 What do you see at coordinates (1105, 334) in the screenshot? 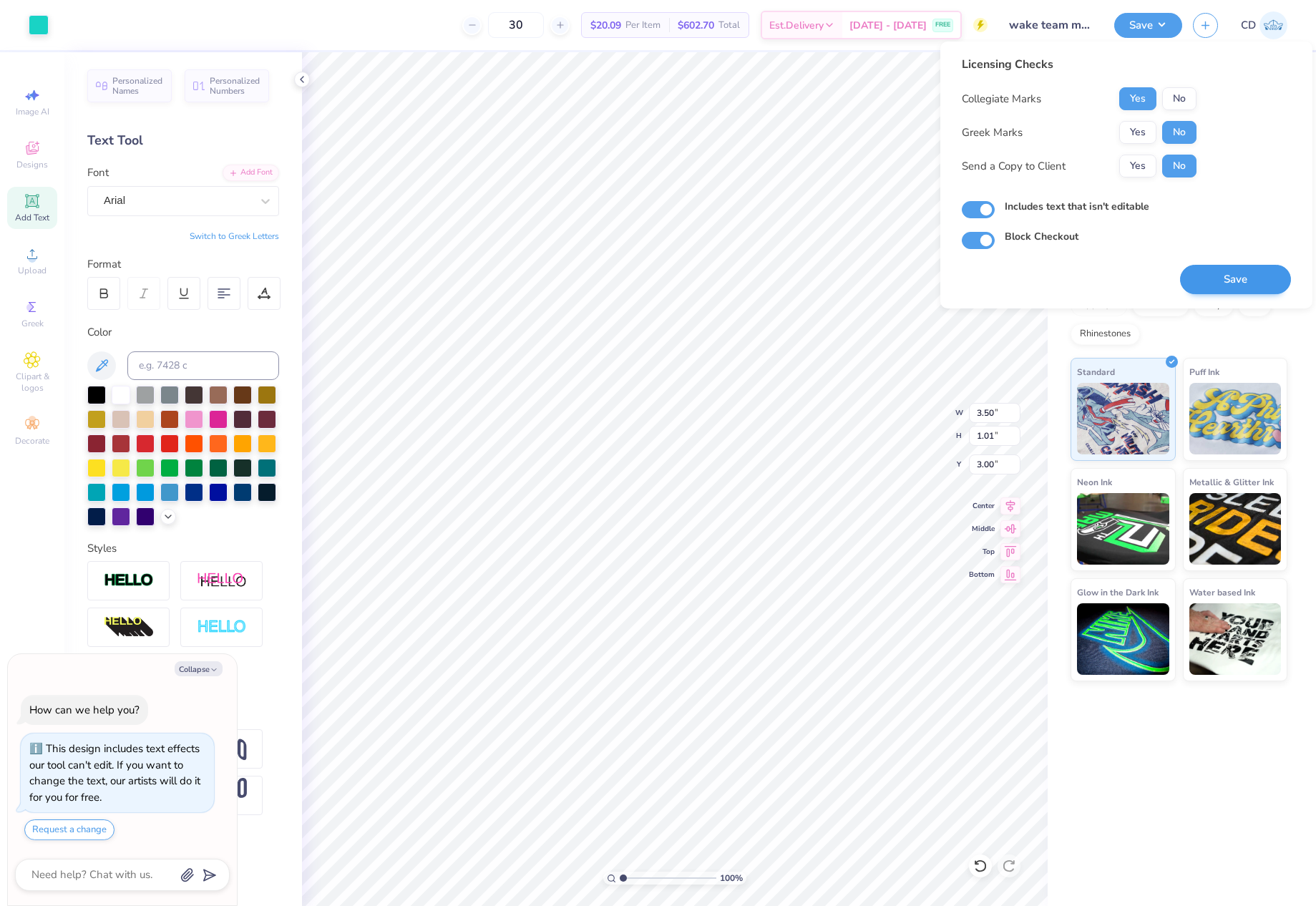
I see `div: Rhinestones` at bounding box center [1105, 334].